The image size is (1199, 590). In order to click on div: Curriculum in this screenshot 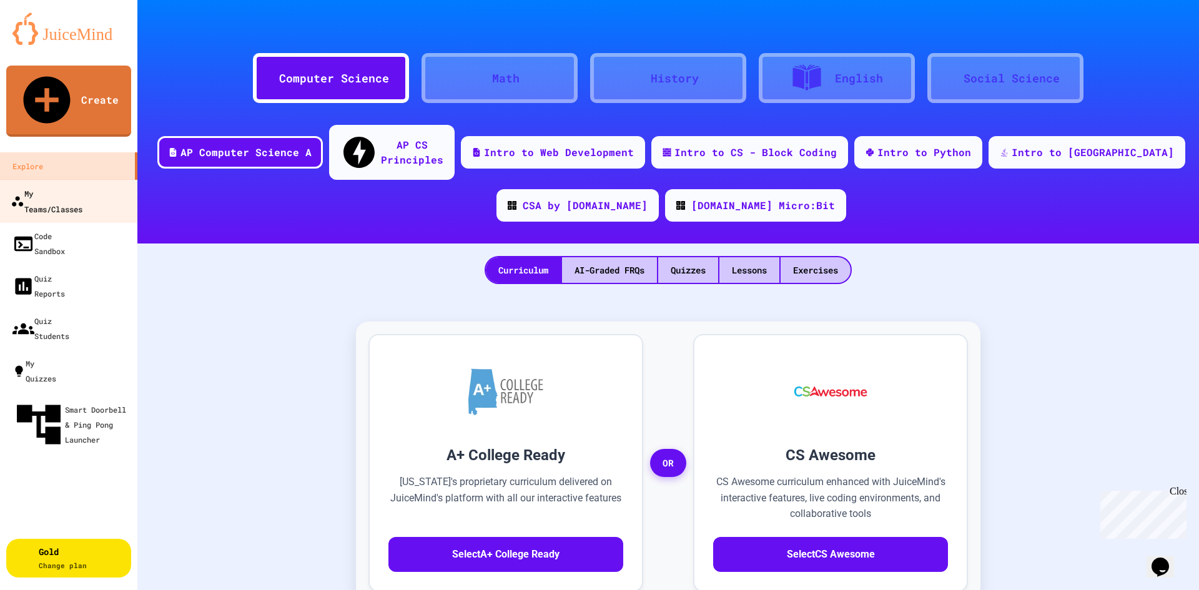, I will do `click(523, 270)`.